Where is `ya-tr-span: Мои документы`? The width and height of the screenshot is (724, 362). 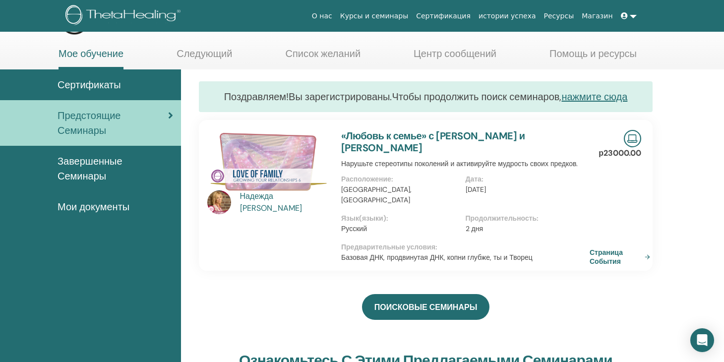 ya-tr-span: Мои документы is located at coordinates (93, 207).